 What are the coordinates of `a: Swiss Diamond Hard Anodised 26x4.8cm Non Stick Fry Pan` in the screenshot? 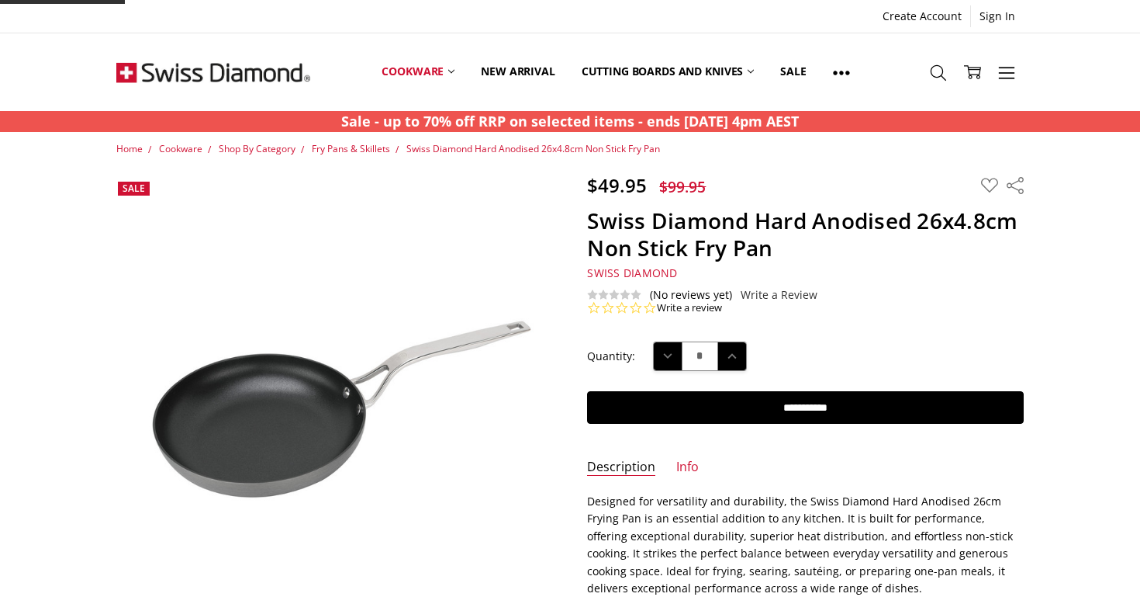 It's located at (533, 148).